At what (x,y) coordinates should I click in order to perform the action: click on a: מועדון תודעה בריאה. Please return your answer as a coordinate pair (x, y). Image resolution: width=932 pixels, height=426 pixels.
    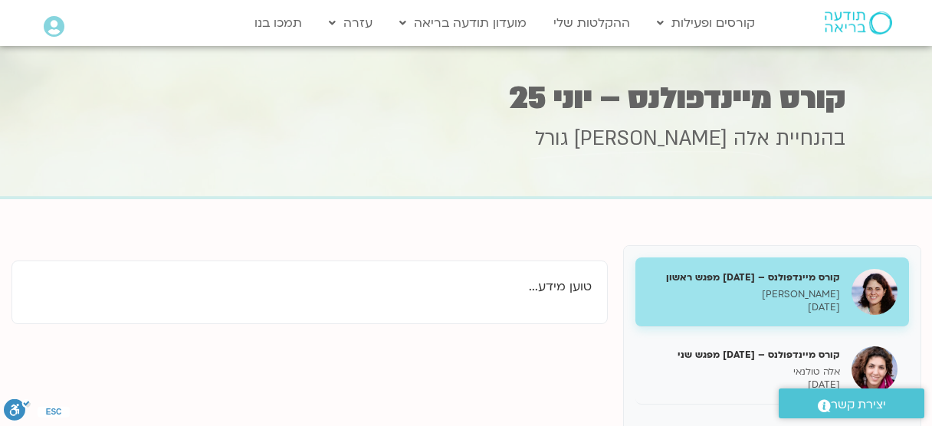
    Looking at the image, I should click on (463, 23).